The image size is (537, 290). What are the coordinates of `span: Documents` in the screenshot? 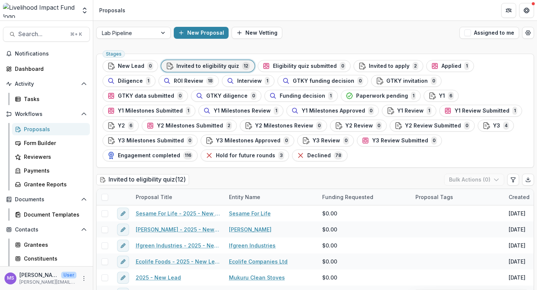 It's located at (46, 199).